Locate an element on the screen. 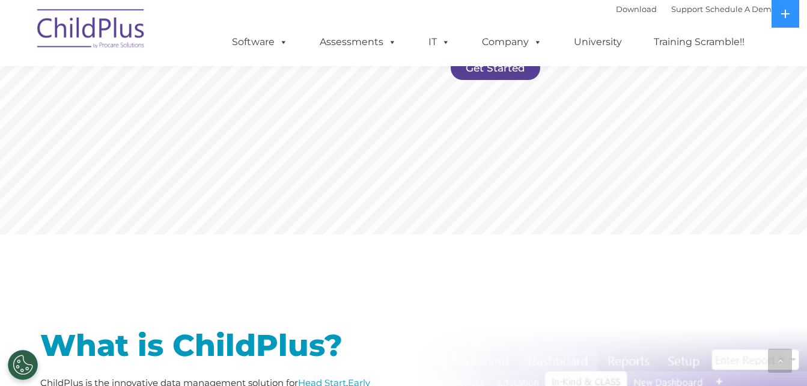  a: Schedule A Demo is located at coordinates (740, 9).